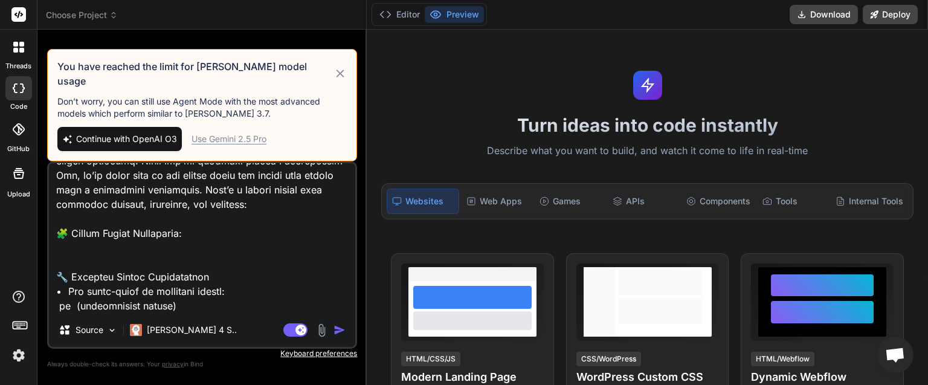  What do you see at coordinates (202, 107) in the screenshot?
I see `p: Don’t worry, you can still use Agent Mode with the most advanced models which perform similar to ...` at bounding box center [202, 107].